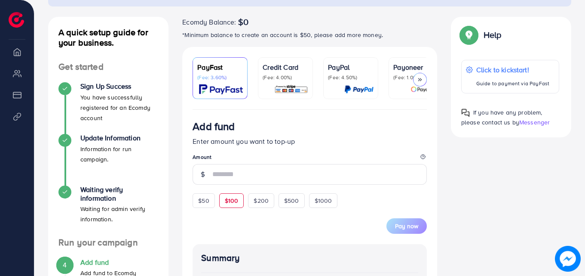 Image resolution: width=585 pixels, height=276 pixels. What do you see at coordinates (119, 86) in the screenshot?
I see `h4: Sign Up Success` at bounding box center [119, 86].